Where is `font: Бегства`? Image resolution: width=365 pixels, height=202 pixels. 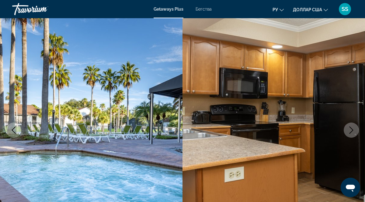 font: Бегства is located at coordinates (203, 9).